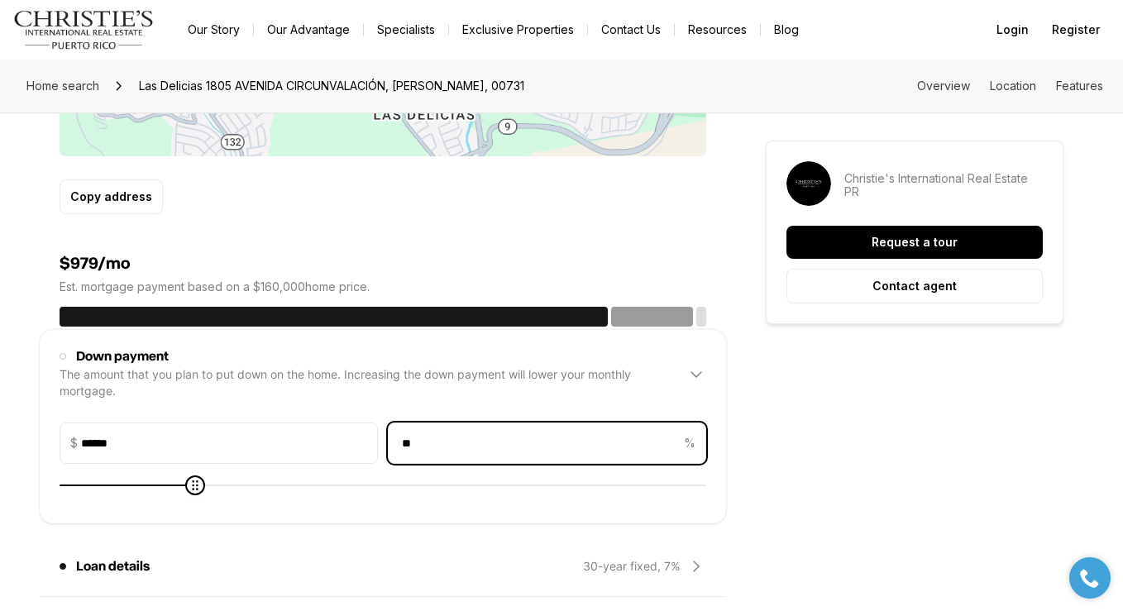 The height and width of the screenshot is (611, 1123). I want to click on p: Contact agent, so click(915, 286).